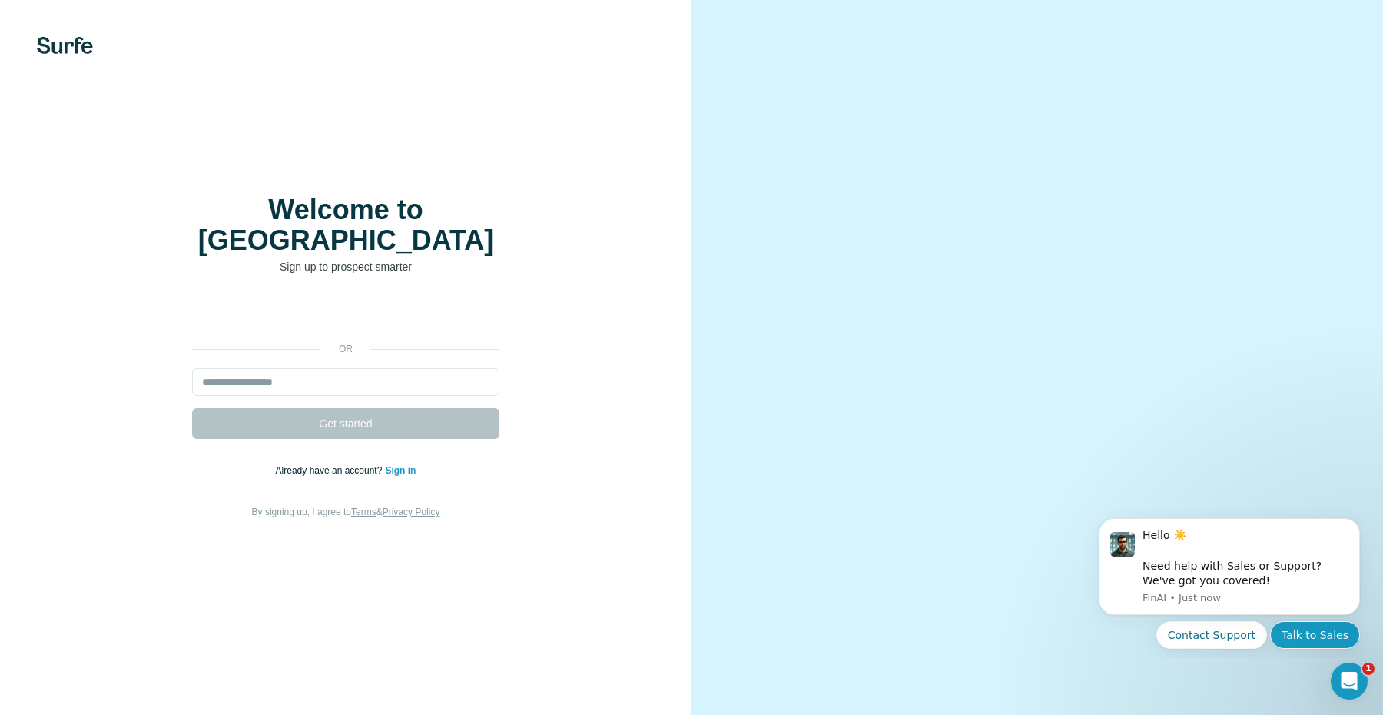 The image size is (1383, 715). What do you see at coordinates (1368, 668) in the screenshot?
I see `span: 1` at bounding box center [1368, 668].